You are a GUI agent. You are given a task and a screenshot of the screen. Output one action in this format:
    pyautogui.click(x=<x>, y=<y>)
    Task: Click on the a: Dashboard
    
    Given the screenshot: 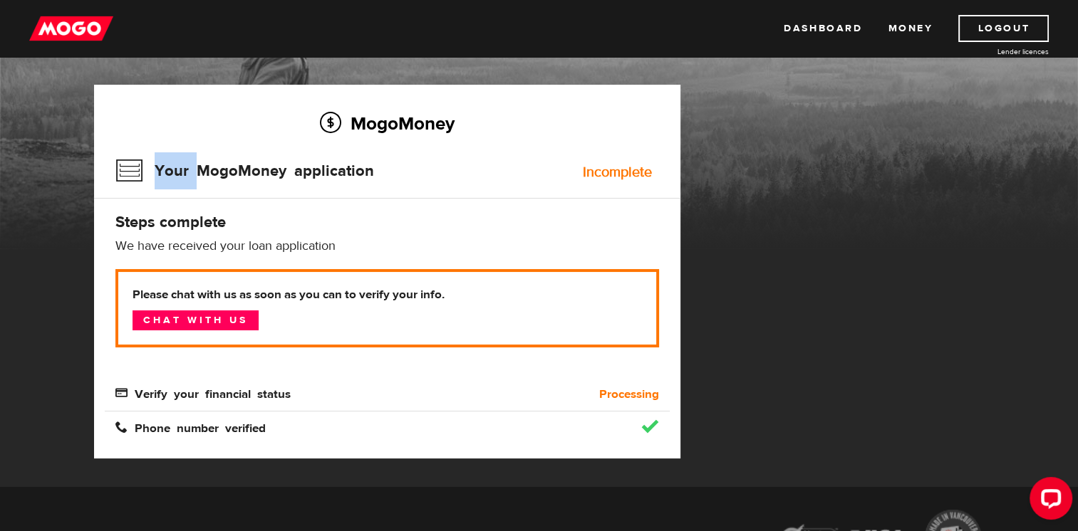 What is the action you would take?
    pyautogui.click(x=823, y=28)
    